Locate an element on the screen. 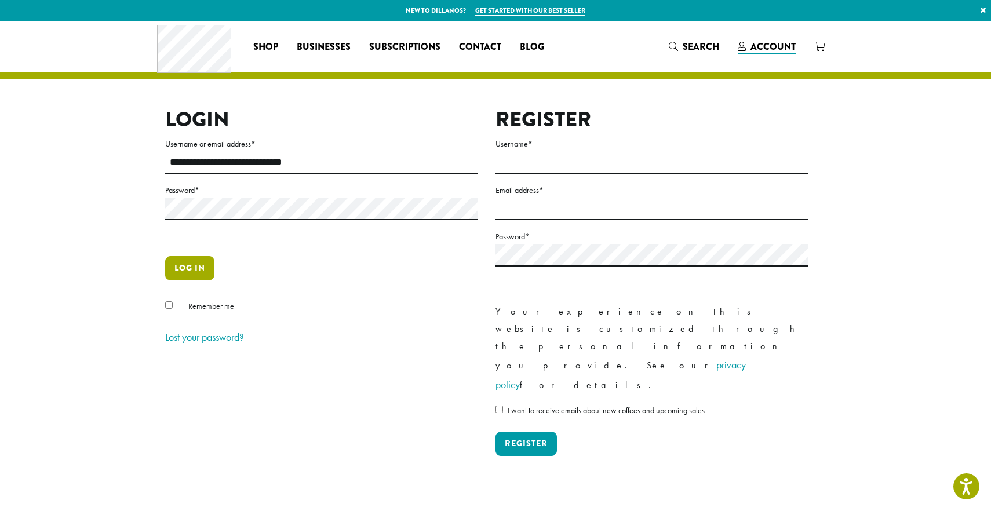 The width and height of the screenshot is (991, 511). label: Email address is located at coordinates (652, 190).